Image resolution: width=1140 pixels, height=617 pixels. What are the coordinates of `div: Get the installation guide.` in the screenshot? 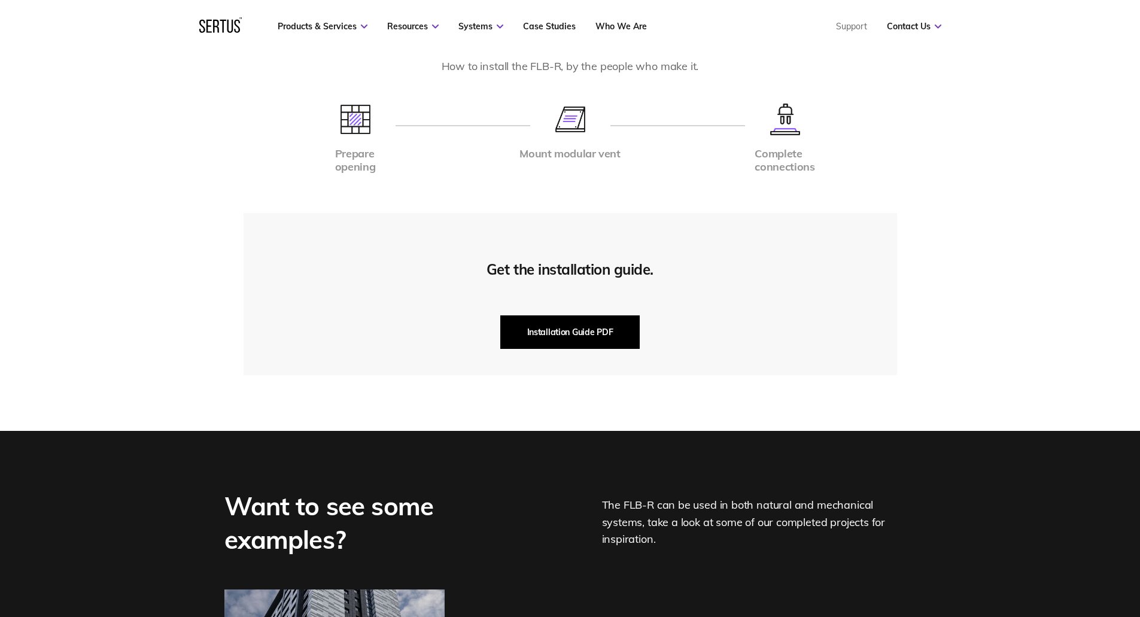 It's located at (570, 269).